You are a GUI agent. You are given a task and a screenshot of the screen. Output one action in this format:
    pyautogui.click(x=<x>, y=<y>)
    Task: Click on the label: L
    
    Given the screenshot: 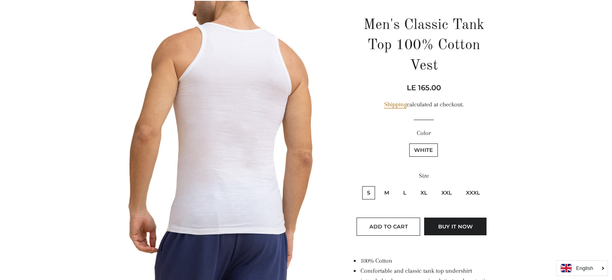 What is the action you would take?
    pyautogui.click(x=405, y=192)
    